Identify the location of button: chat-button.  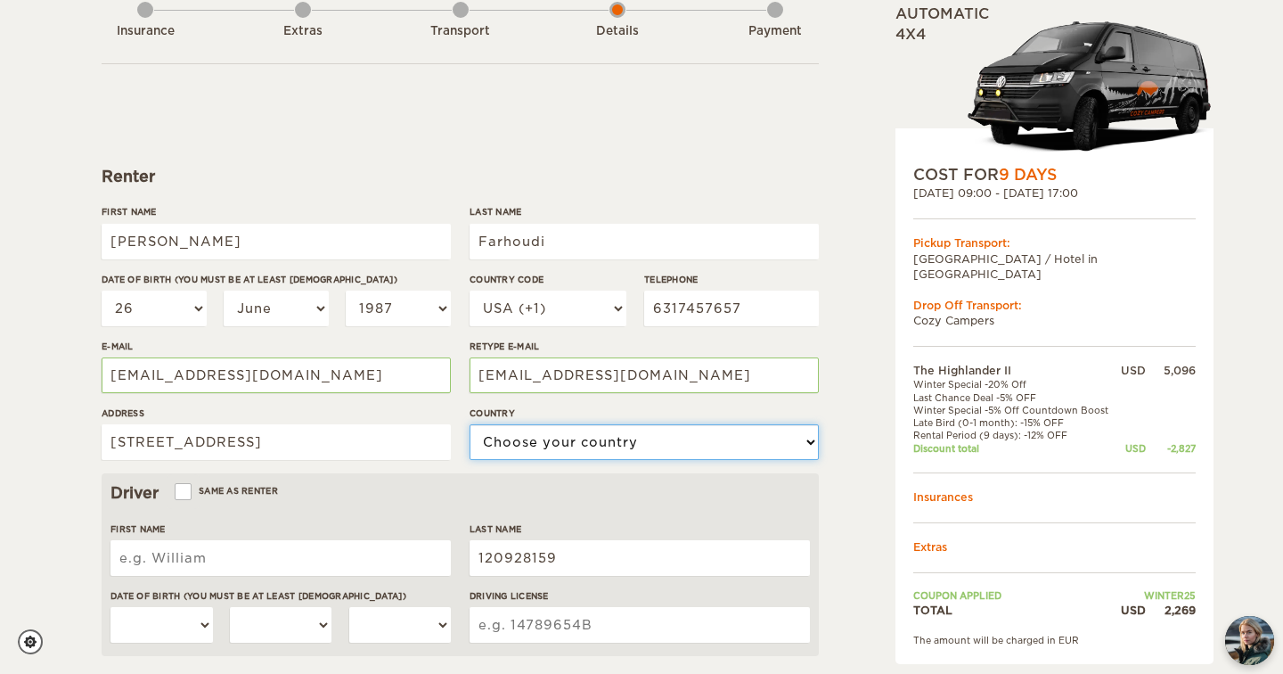
(1249, 640).